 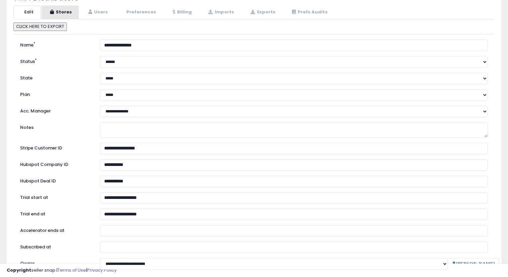 What do you see at coordinates (55, 213) in the screenshot?
I see `label: Trial end at` at bounding box center [55, 213].